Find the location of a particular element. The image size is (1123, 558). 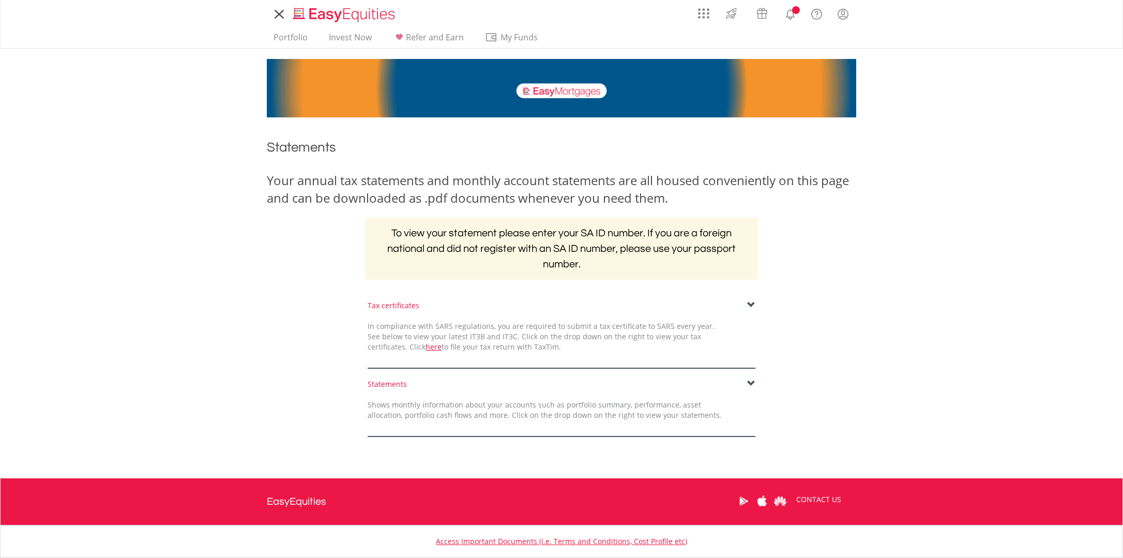

a: Refer and Earn is located at coordinates (428, 40).